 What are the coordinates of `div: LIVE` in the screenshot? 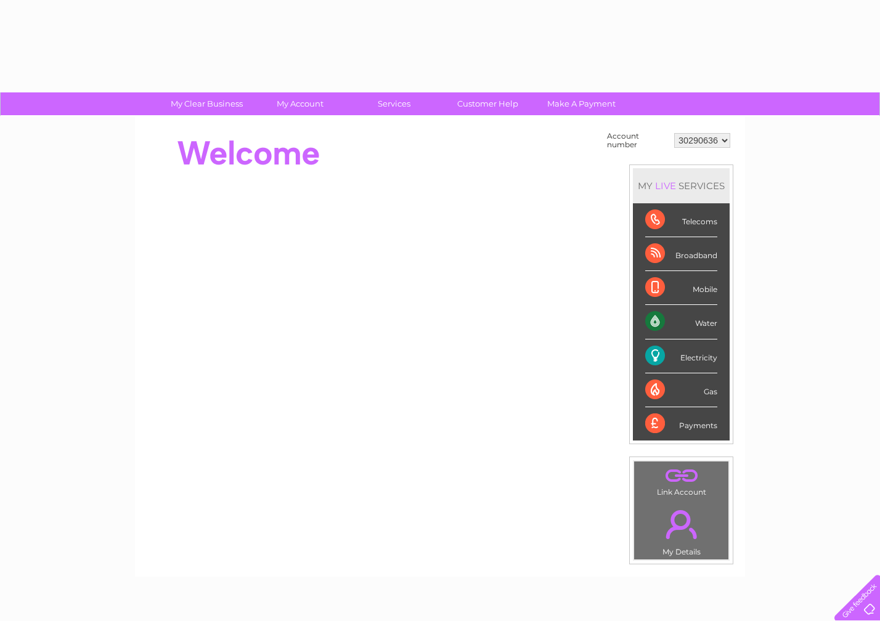 It's located at (666, 186).